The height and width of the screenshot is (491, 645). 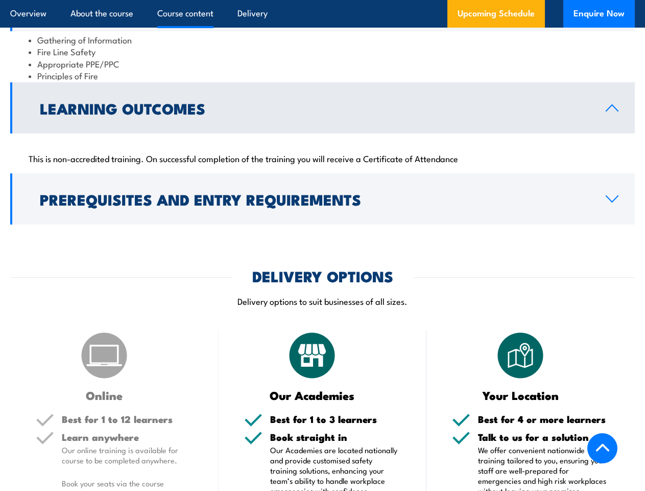 I want to click on a: Learning Outcomes, so click(x=322, y=108).